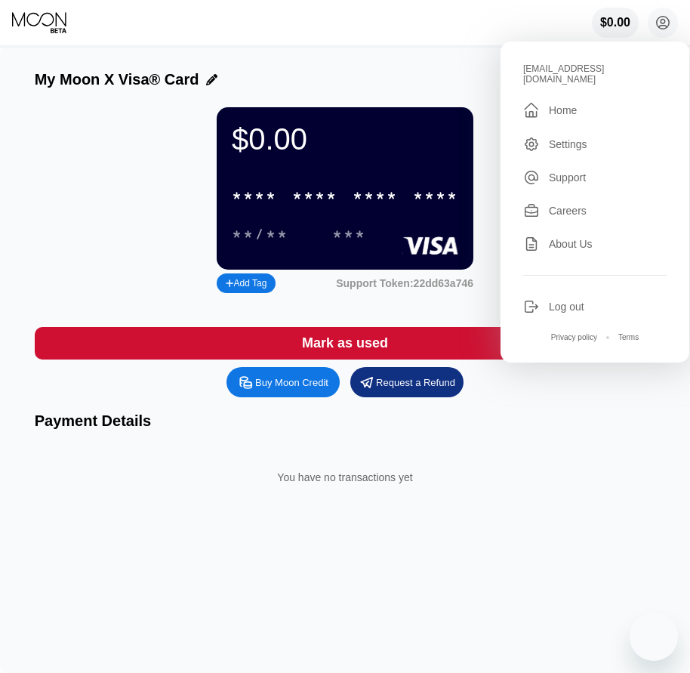  I want to click on div: My Moon X Visa® Card, so click(117, 79).